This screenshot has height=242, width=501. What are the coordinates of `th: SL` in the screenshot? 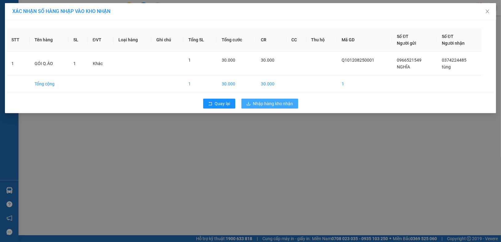 It's located at (78, 40).